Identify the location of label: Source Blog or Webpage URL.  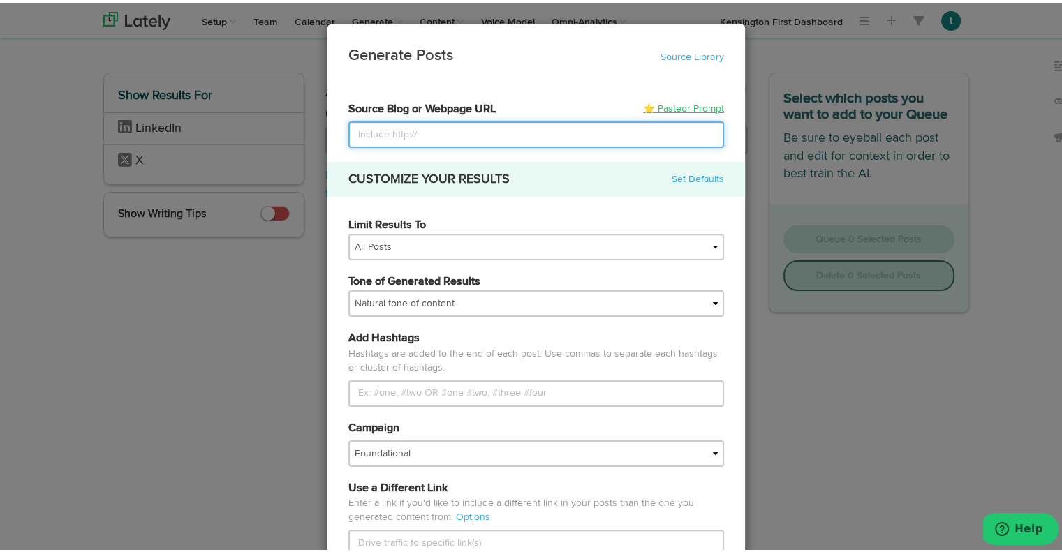
(422, 107).